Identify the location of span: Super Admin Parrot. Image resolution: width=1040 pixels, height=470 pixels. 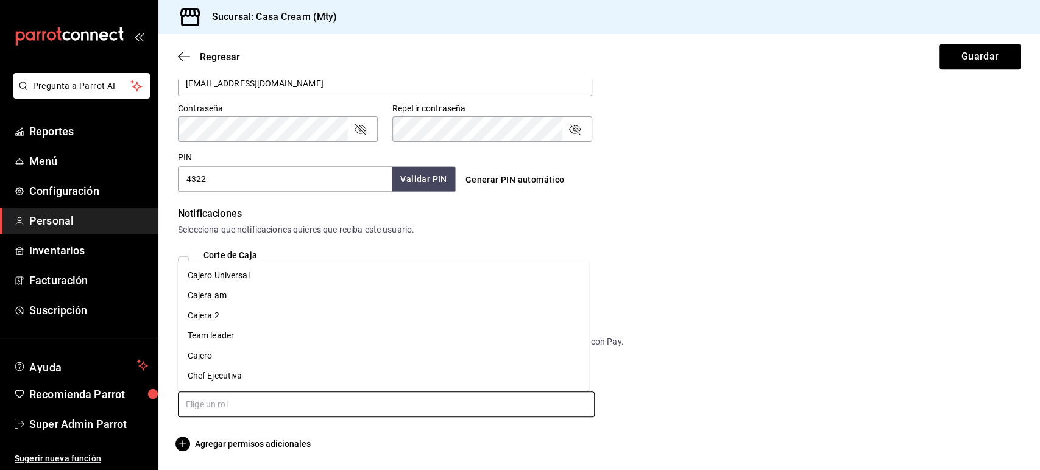
(88, 424).